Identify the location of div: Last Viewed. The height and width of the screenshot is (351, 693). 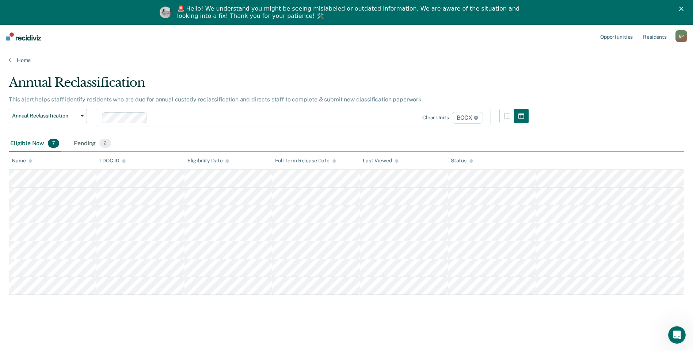
(380, 161).